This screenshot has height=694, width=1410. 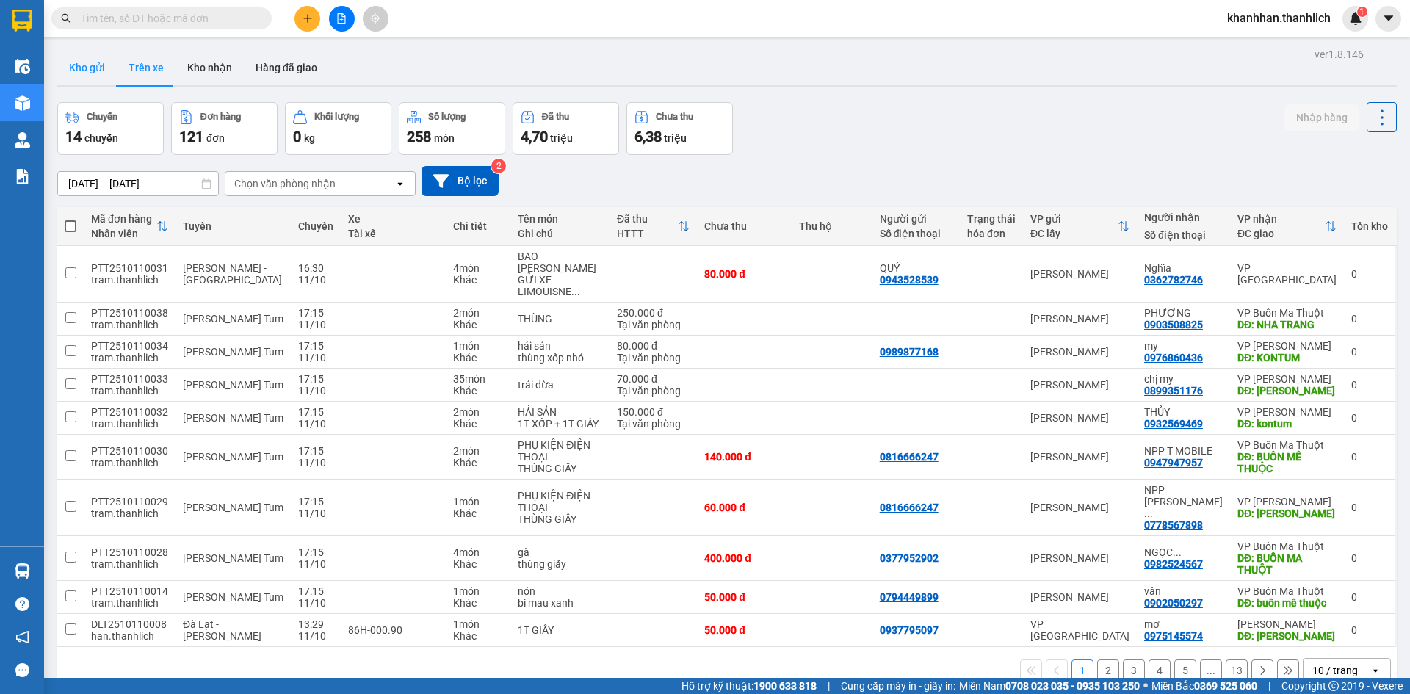 I want to click on button: plus, so click(x=307, y=18).